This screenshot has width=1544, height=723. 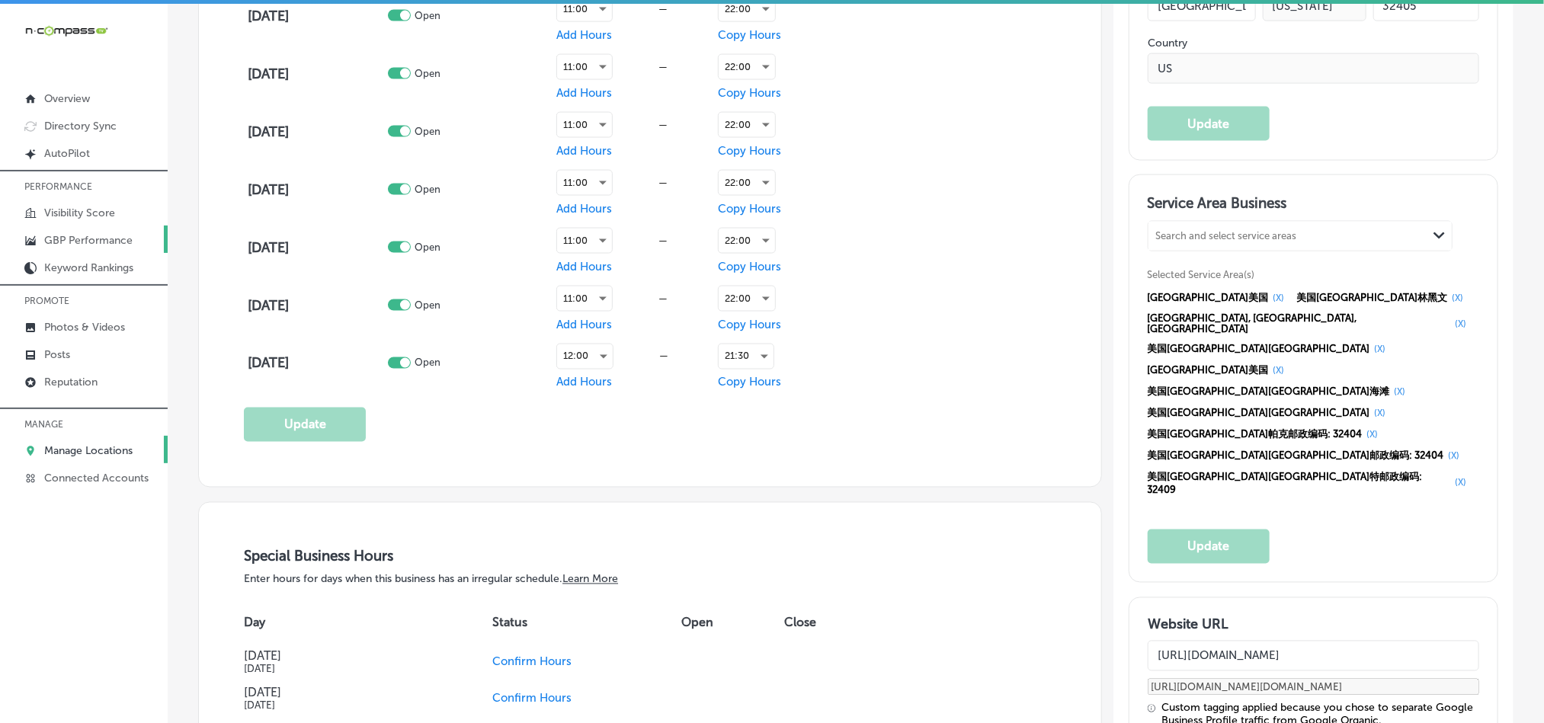 I want to click on p: Photos & Videos, so click(x=85, y=327).